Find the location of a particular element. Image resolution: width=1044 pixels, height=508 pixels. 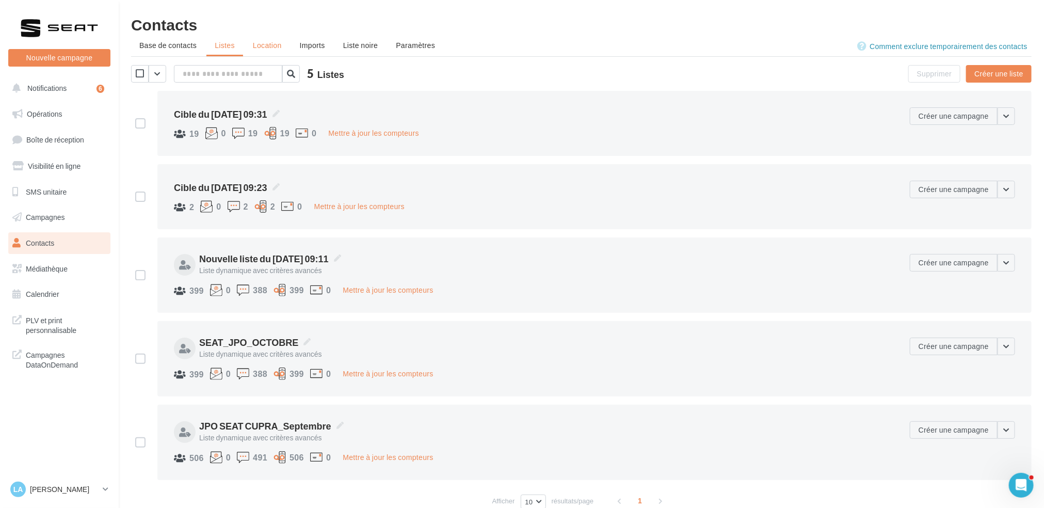

span: 491 is located at coordinates (260, 457).